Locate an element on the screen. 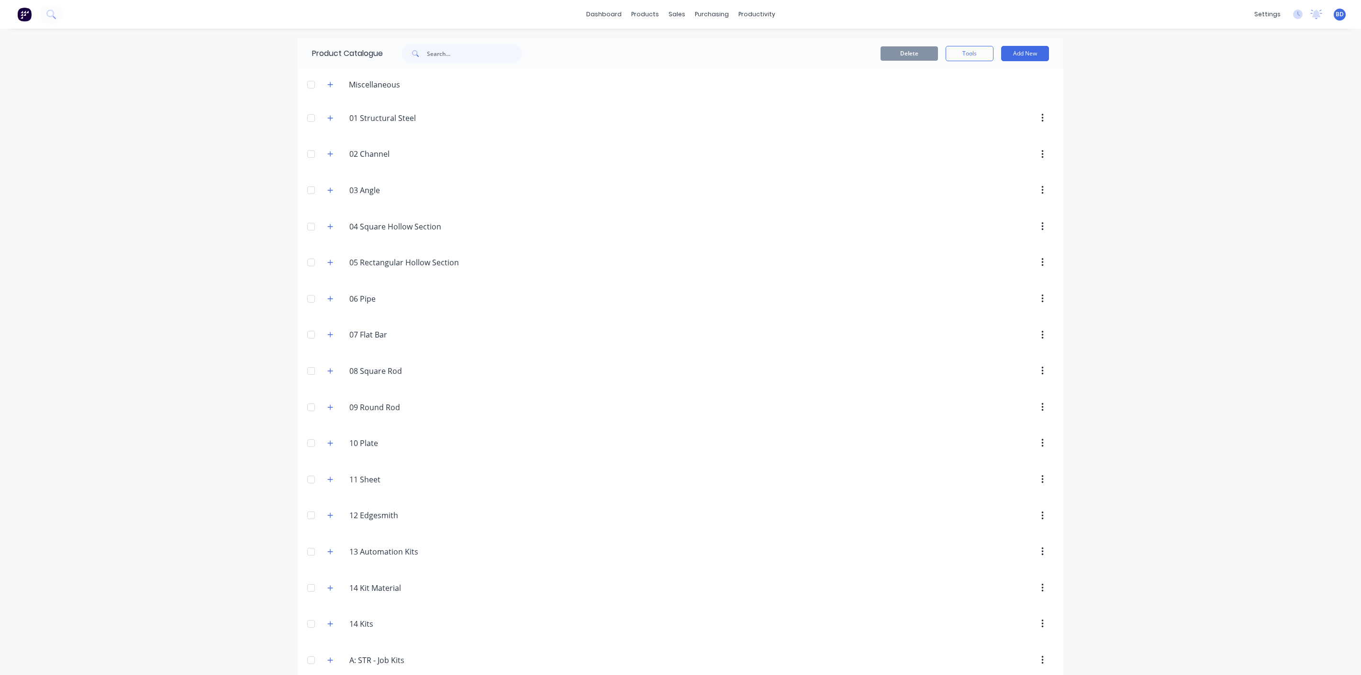 This screenshot has height=675, width=1361. button: Tools is located at coordinates (969, 54).